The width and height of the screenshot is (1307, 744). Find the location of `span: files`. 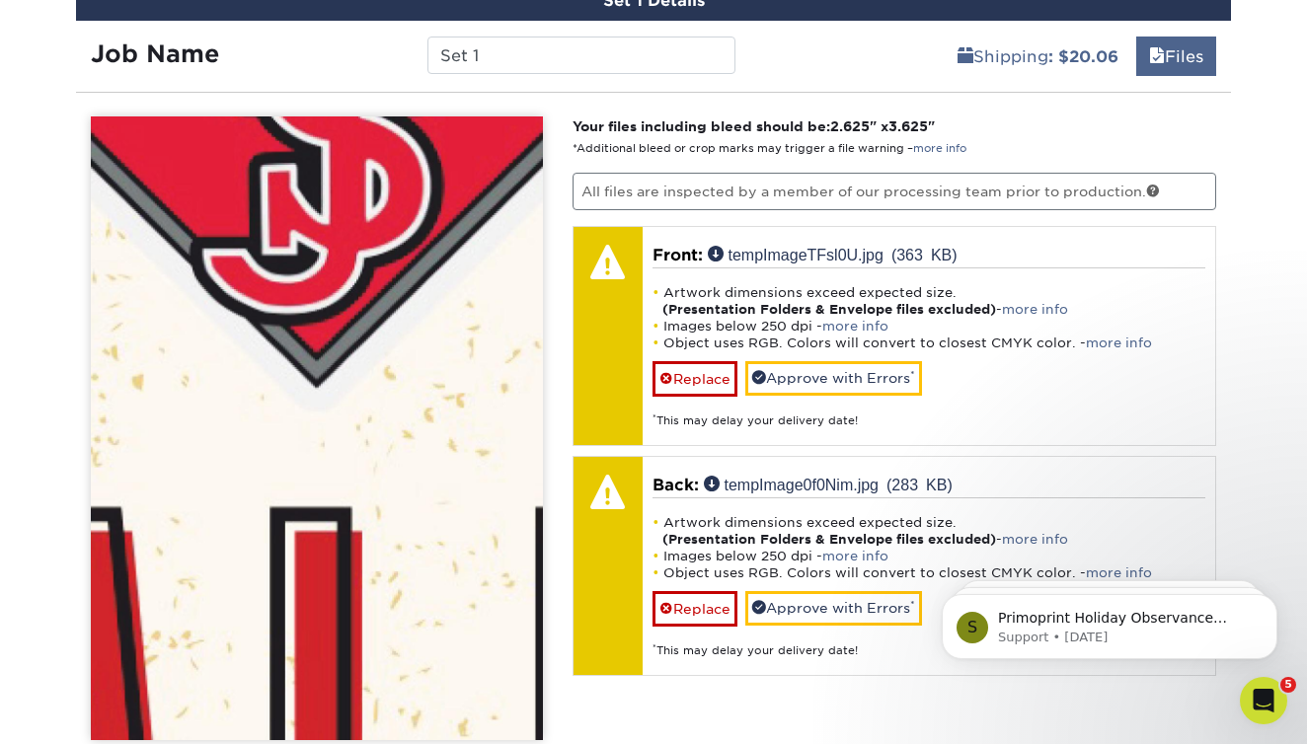

span: files is located at coordinates (1157, 56).